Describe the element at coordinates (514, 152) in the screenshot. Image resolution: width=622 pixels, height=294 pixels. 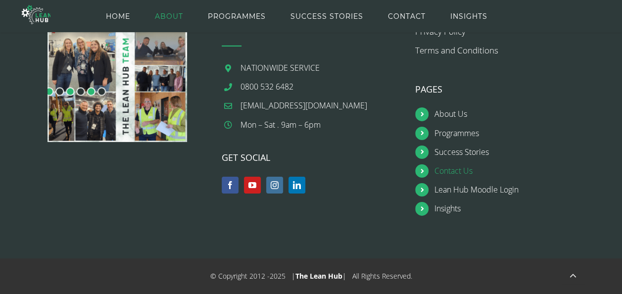
I see `a: Success Stories` at that location.